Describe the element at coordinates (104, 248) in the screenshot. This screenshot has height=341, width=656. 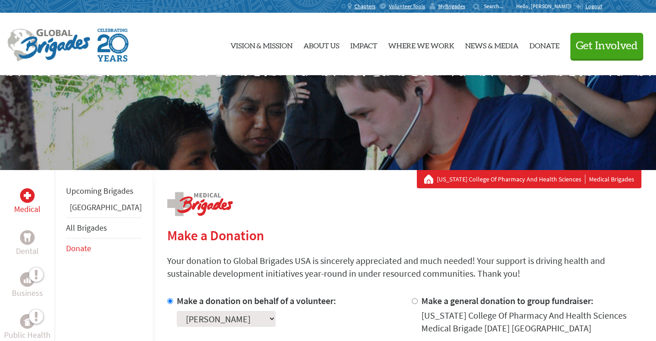
I see `li: Donate` at that location.